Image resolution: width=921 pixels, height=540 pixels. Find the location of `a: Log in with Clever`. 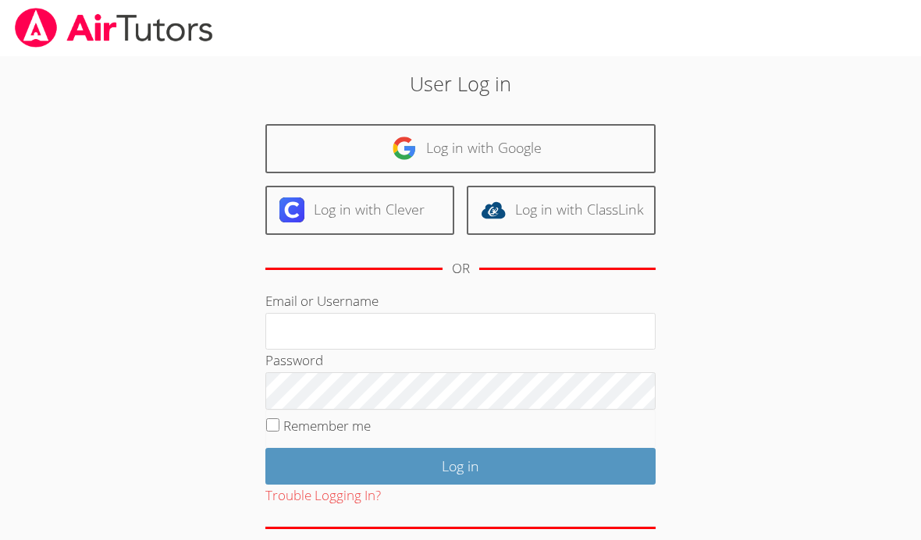

a: Log in with Clever is located at coordinates (360, 210).